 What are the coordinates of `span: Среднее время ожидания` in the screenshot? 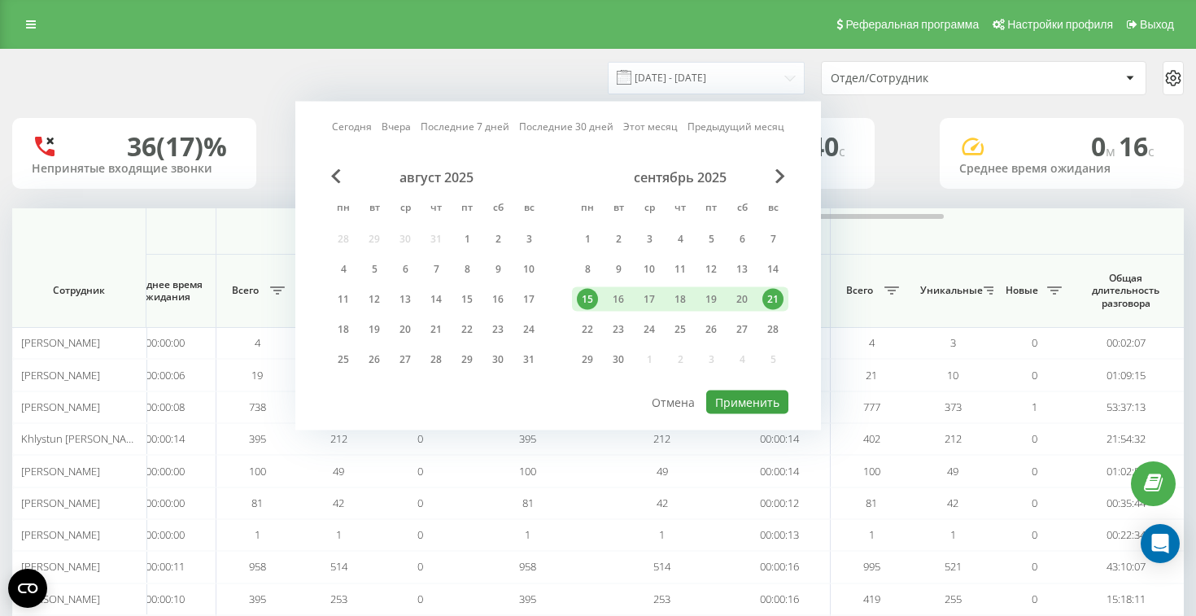 It's located at (165, 290).